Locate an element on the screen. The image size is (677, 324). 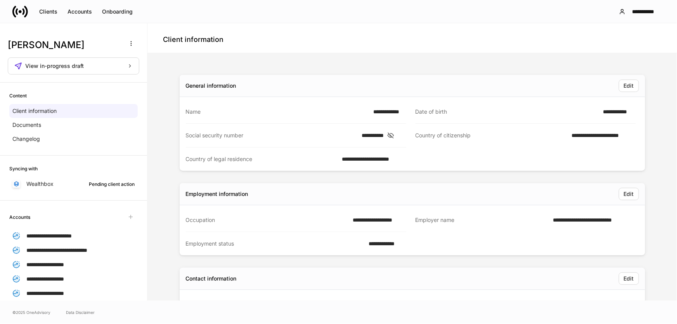
div: Country of legal residence is located at coordinates (261, 159).